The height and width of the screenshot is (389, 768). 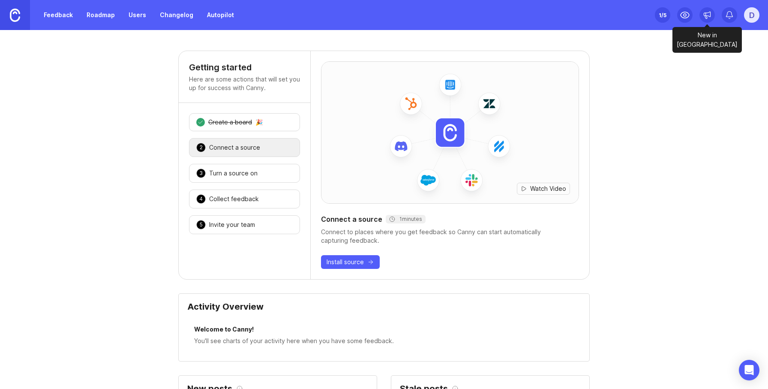 I want to click on div: Turn a source on, so click(x=233, y=173).